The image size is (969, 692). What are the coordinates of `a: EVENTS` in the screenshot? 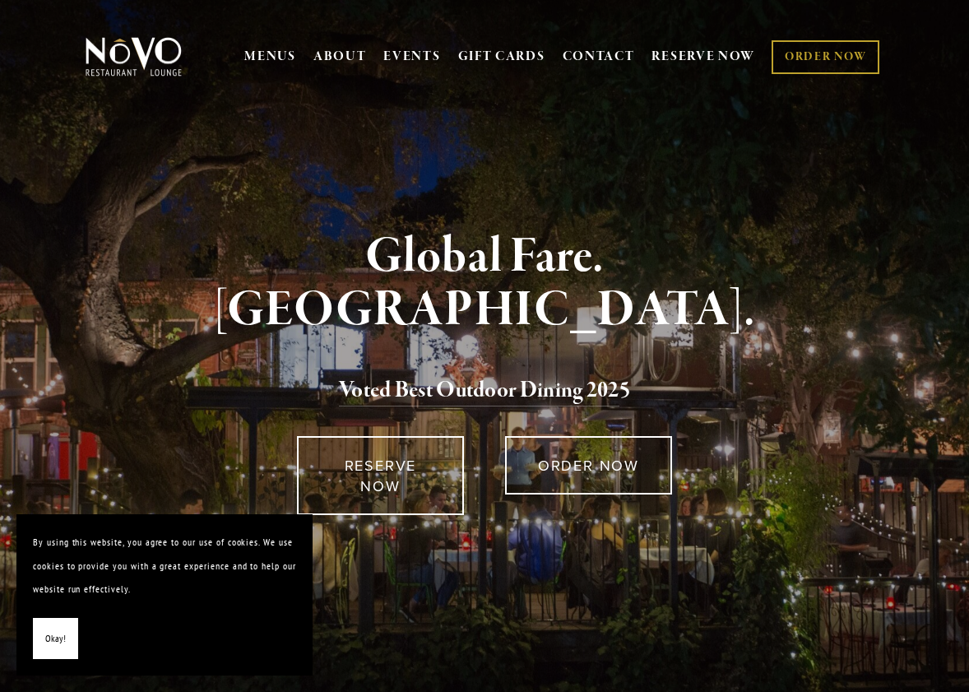 It's located at (411, 57).